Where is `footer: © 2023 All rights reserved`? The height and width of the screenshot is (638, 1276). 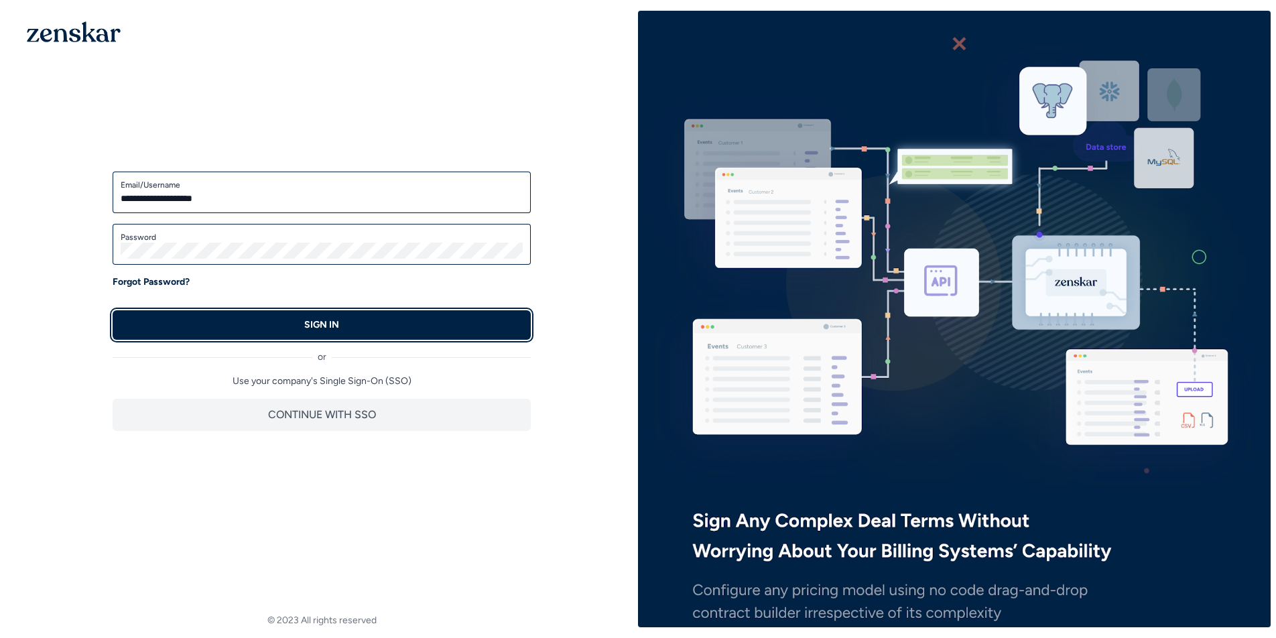 footer: © 2023 All rights reserved is located at coordinates (322, 620).